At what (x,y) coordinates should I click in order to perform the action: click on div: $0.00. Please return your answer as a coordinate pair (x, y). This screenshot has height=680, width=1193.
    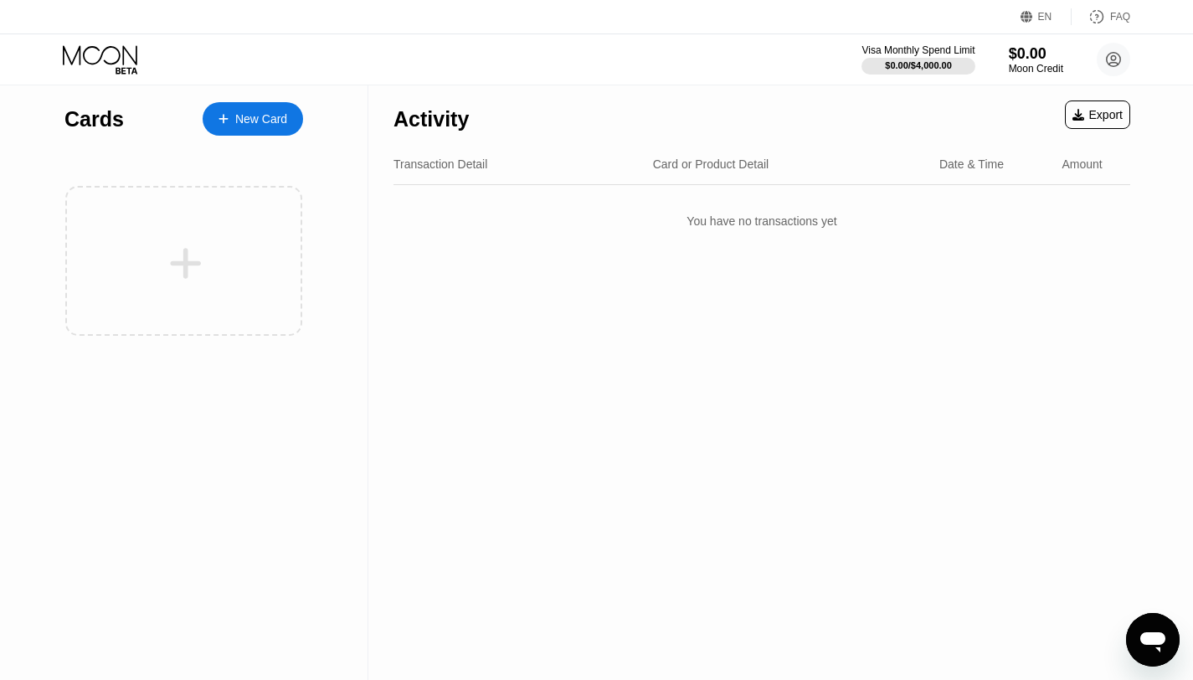
    Looking at the image, I should click on (1036, 54).